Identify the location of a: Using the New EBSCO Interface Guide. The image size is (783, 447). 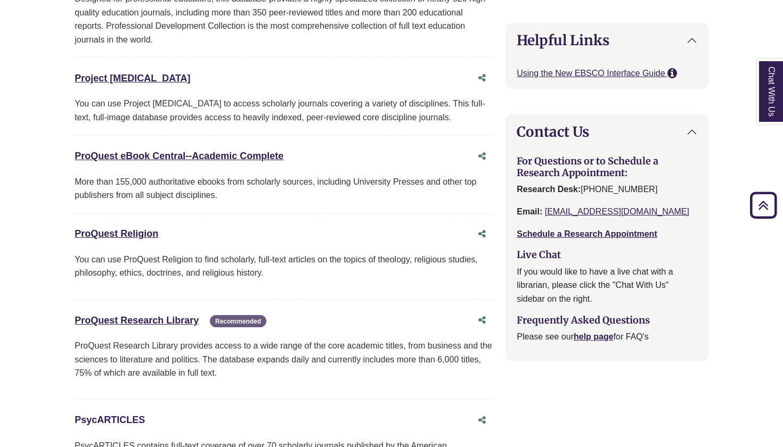
(592, 73).